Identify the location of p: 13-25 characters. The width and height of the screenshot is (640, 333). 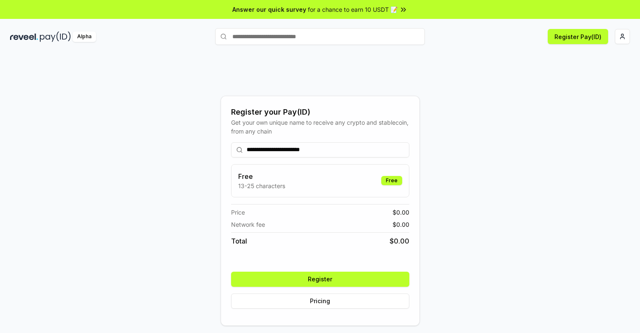
(262, 185).